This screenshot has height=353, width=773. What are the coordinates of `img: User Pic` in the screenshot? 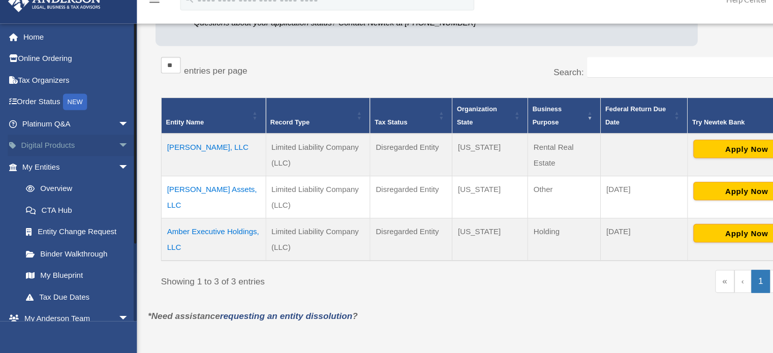 It's located at (757, 20).